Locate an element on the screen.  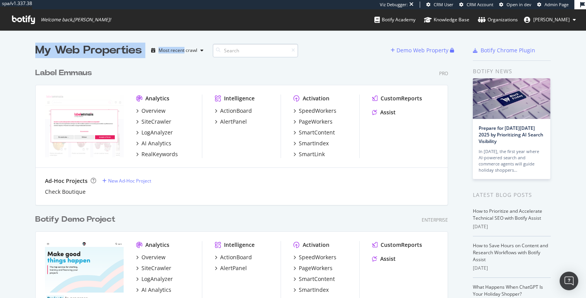
div: Assist is located at coordinates (388, 112).